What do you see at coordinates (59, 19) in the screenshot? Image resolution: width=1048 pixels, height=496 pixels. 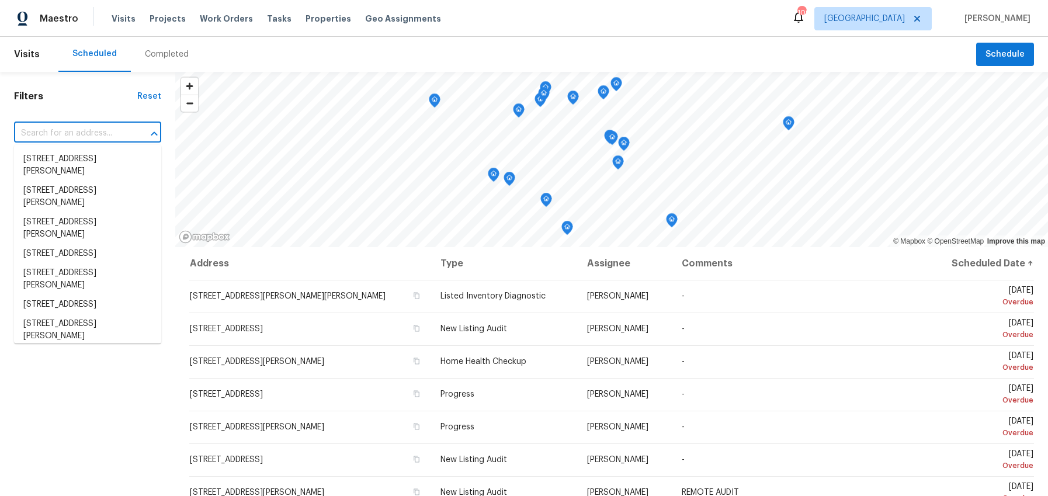 I see `span: Maestro` at bounding box center [59, 19].